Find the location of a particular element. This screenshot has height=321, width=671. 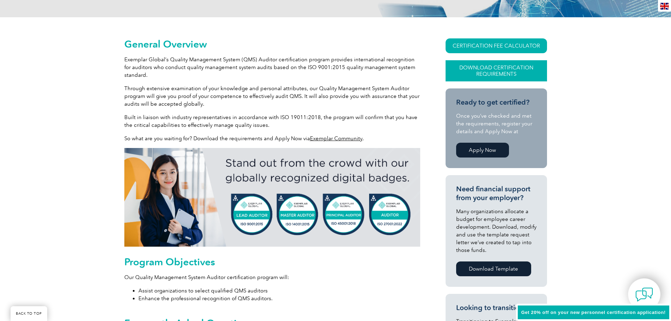

p: Once you’ve checked and met the requirements, register your details and Apply Now at is located at coordinates (496, 124).